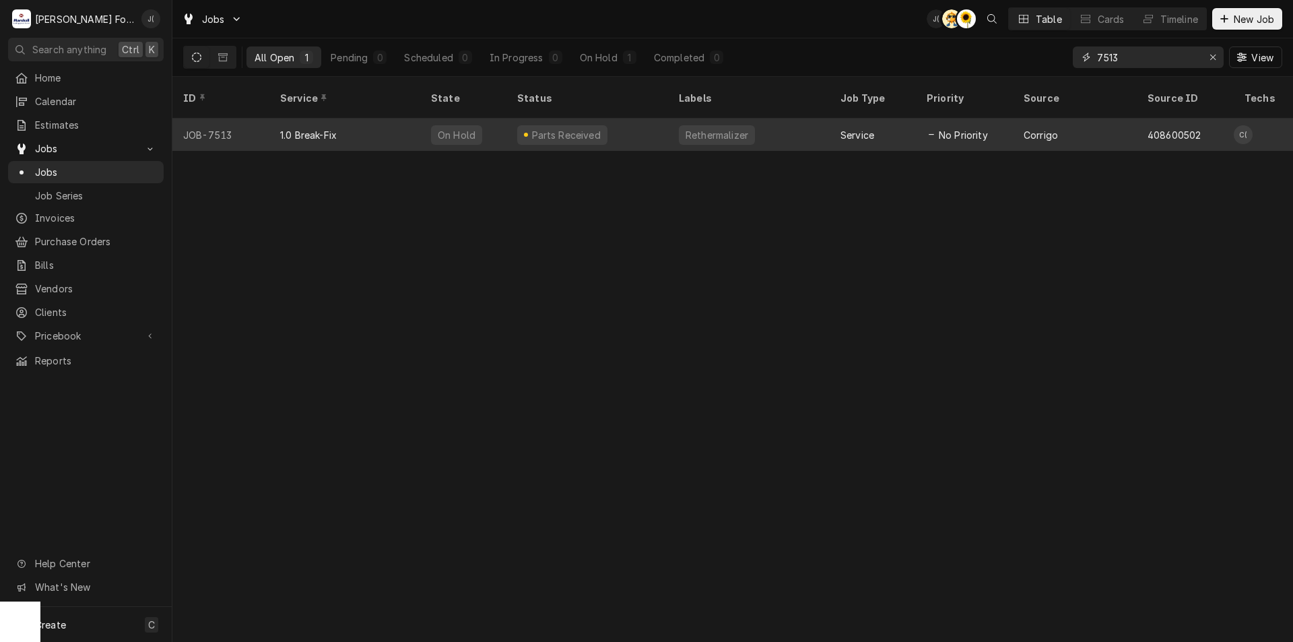 The height and width of the screenshot is (642, 1293). What do you see at coordinates (96, 360) in the screenshot?
I see `span: Reports` at bounding box center [96, 360].